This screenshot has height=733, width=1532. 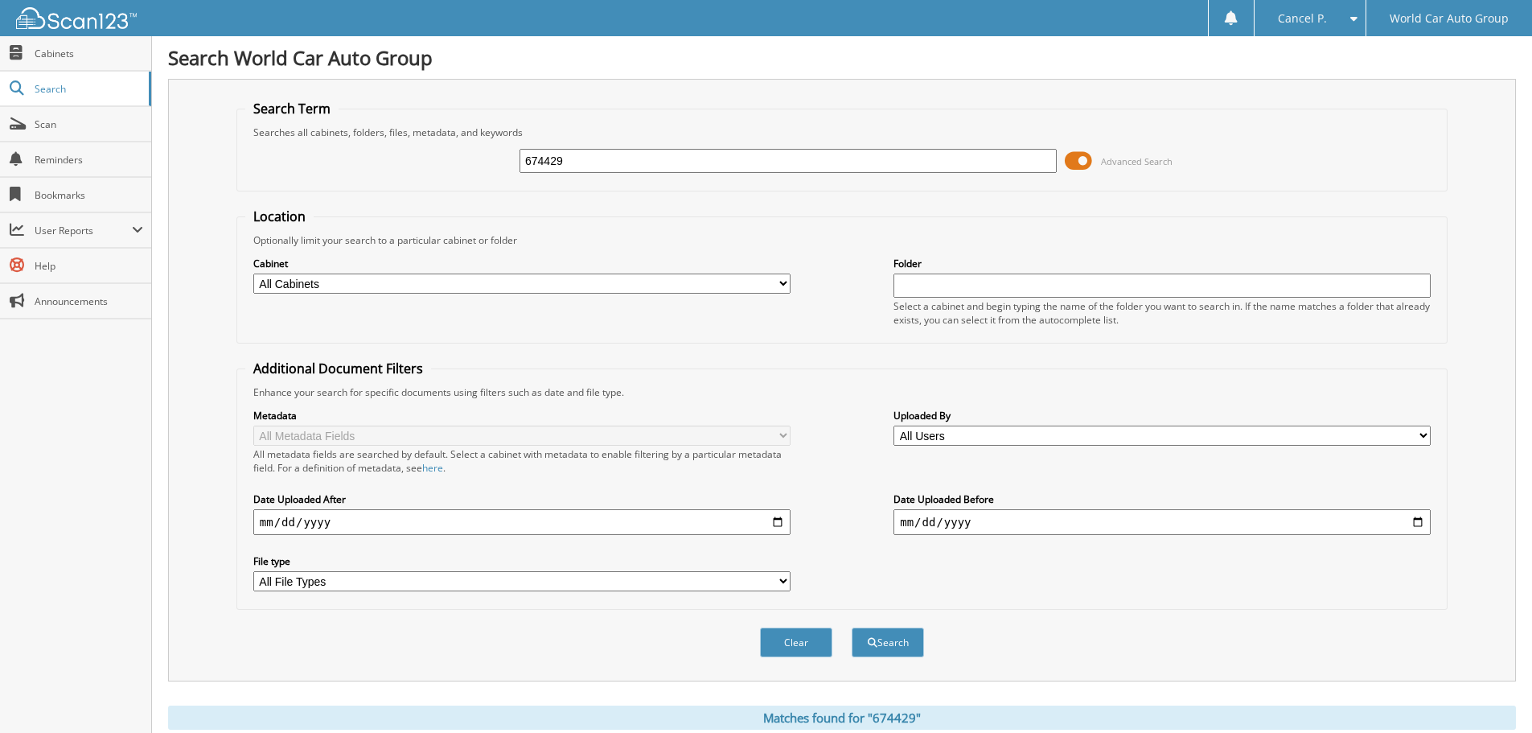 What do you see at coordinates (522, 263) in the screenshot?
I see `label: Cabinet` at bounding box center [522, 263].